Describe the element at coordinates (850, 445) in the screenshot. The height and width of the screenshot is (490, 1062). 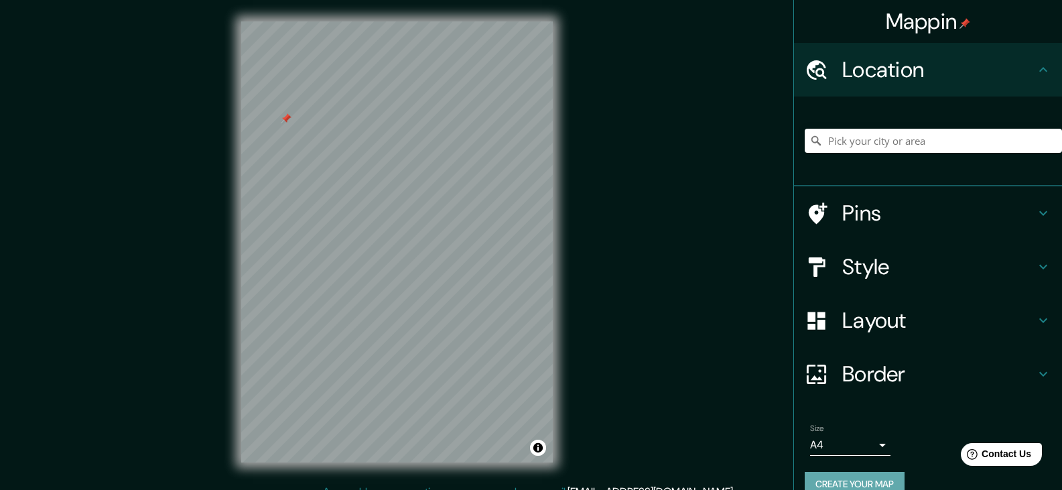
I see `div: A4` at that location.